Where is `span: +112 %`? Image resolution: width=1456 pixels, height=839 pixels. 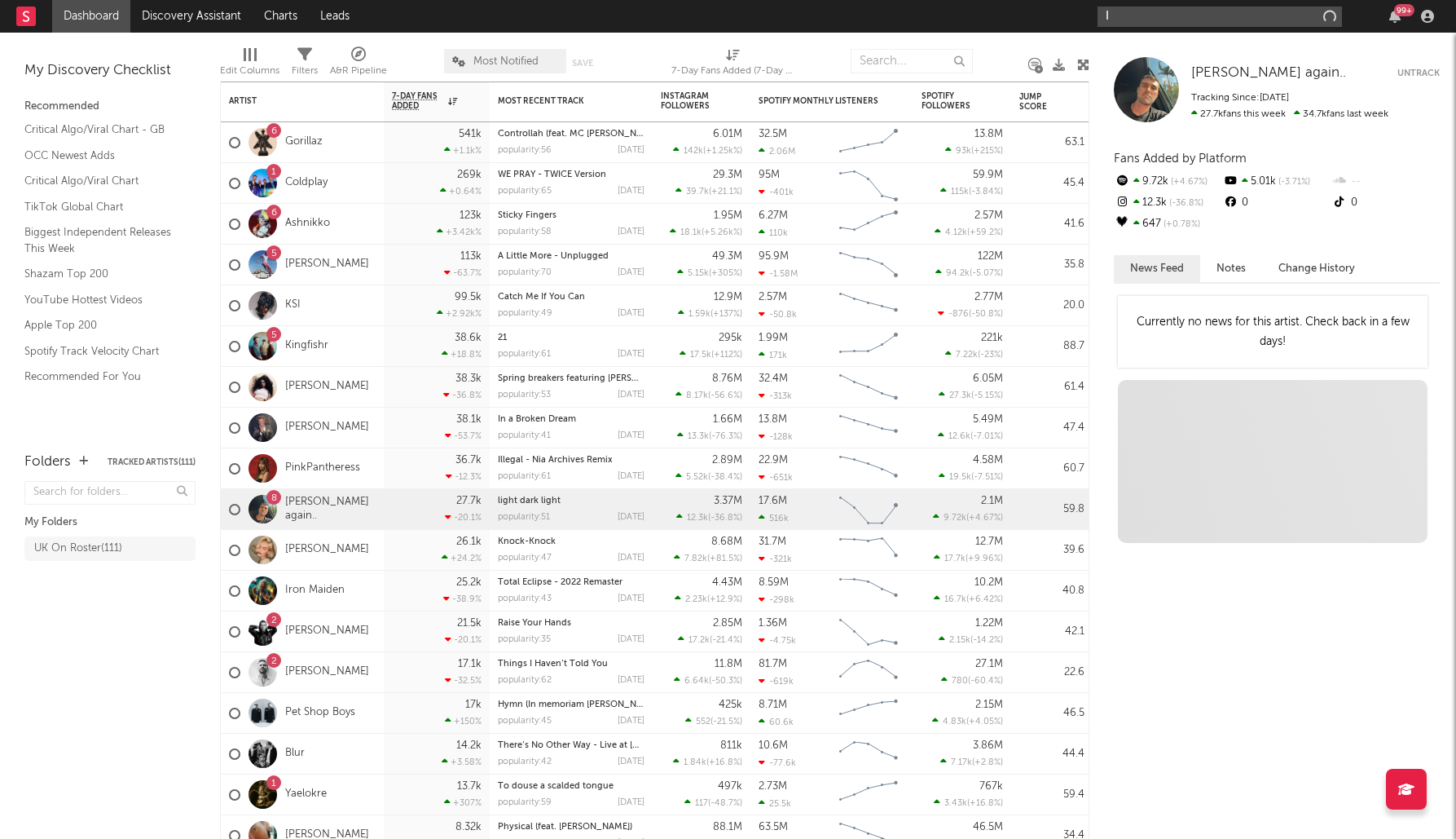
span: +112 % is located at coordinates (727, 354).